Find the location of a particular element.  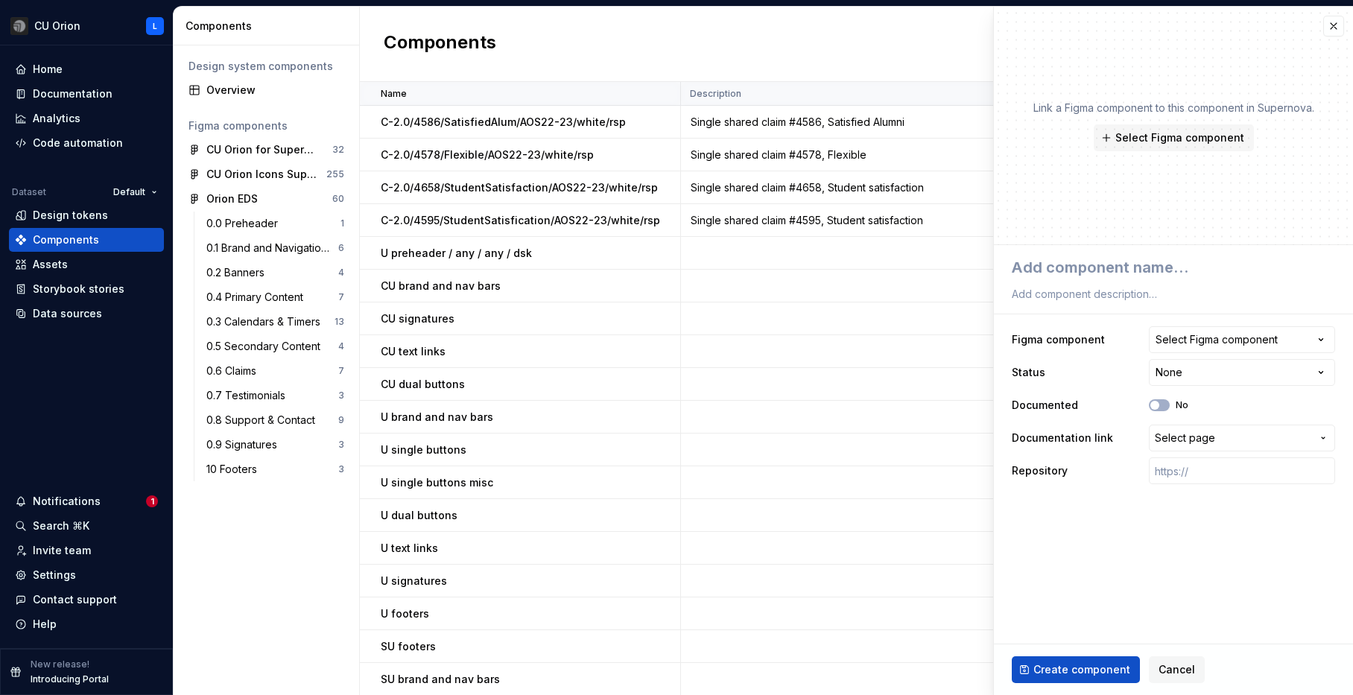

button: Search ⌘K is located at coordinates (86, 526).